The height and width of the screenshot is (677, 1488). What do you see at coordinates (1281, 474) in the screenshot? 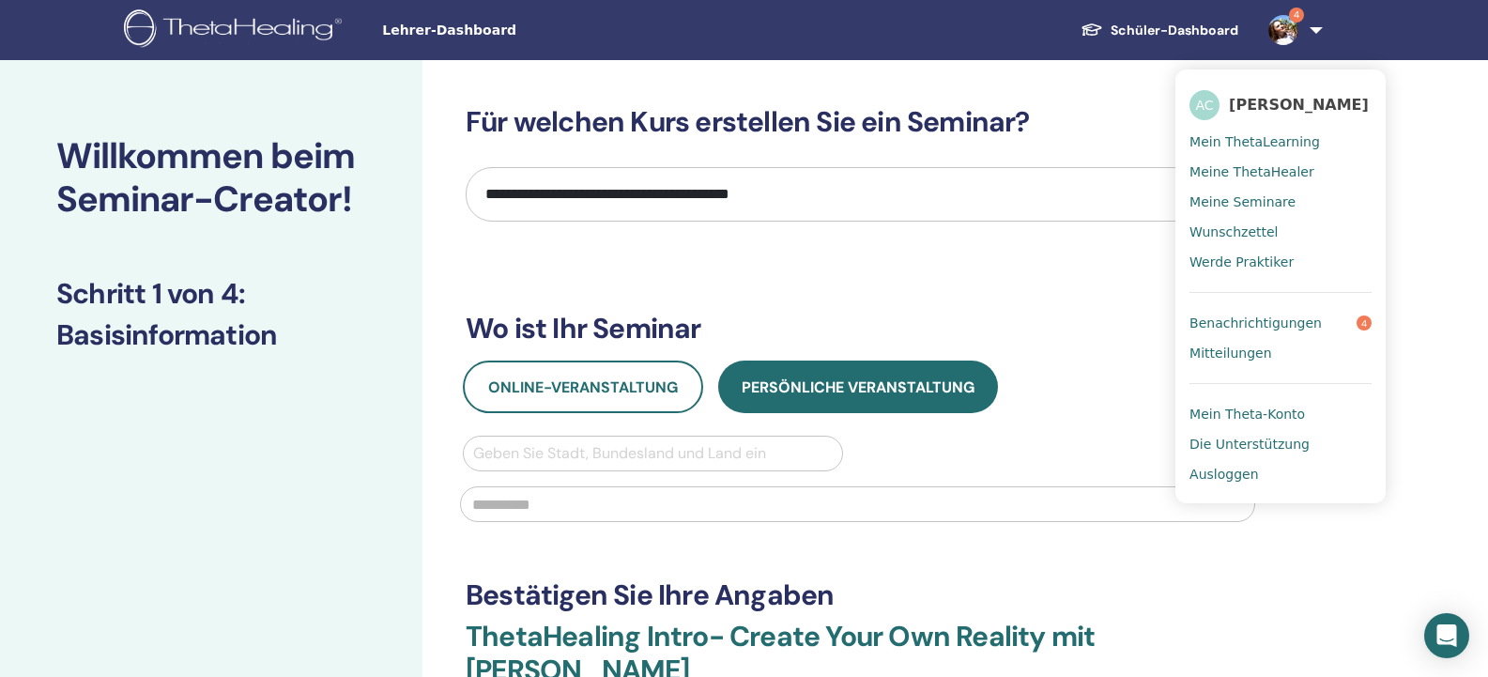
I see `a: Ausloggen` at bounding box center [1281, 474].